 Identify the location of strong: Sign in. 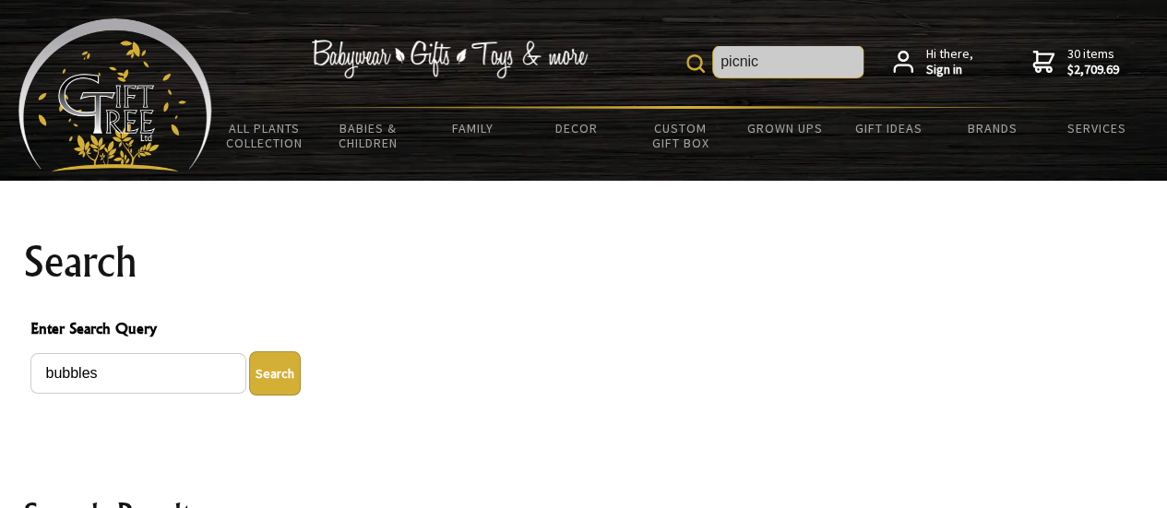
(949, 70).